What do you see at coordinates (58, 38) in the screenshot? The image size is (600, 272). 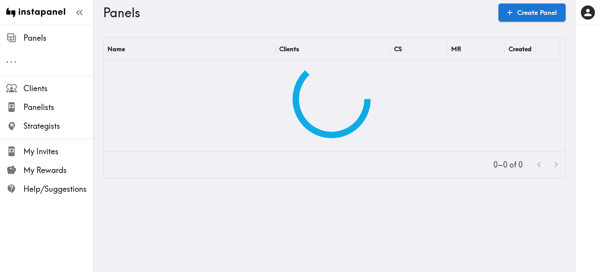 I see `span: Panels` at bounding box center [58, 38].